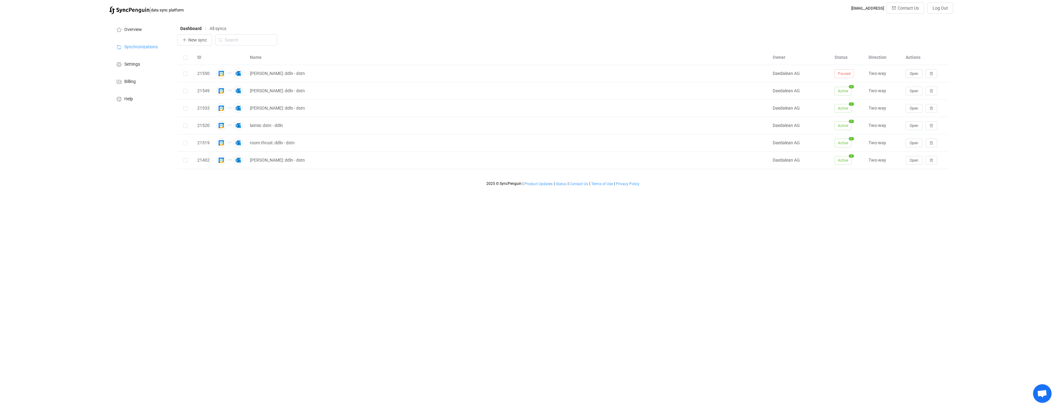  I want to click on span: New sync, so click(198, 40).